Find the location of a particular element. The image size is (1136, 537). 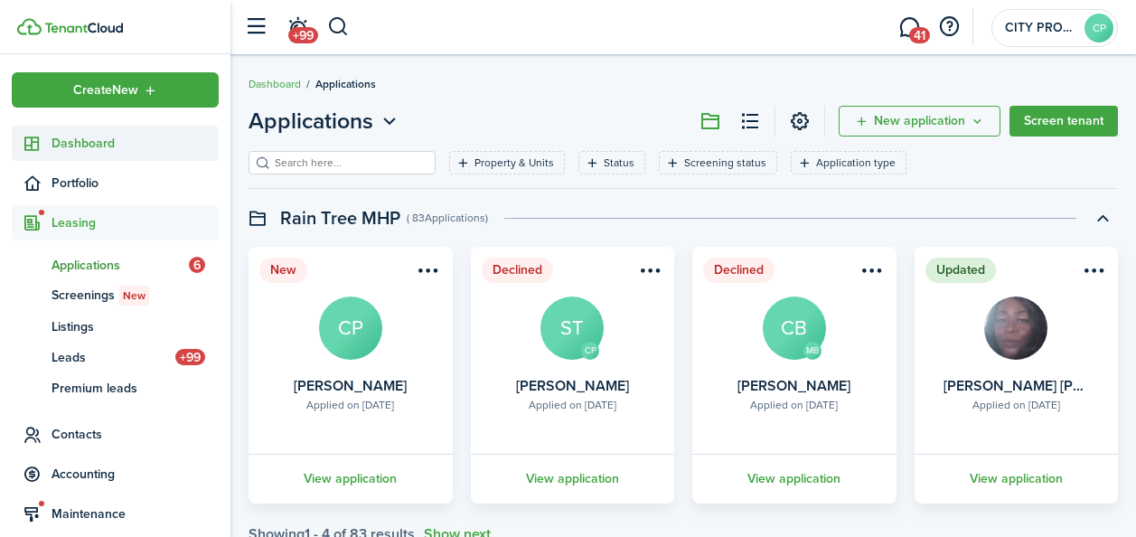

a: Applications6 is located at coordinates (115, 265).